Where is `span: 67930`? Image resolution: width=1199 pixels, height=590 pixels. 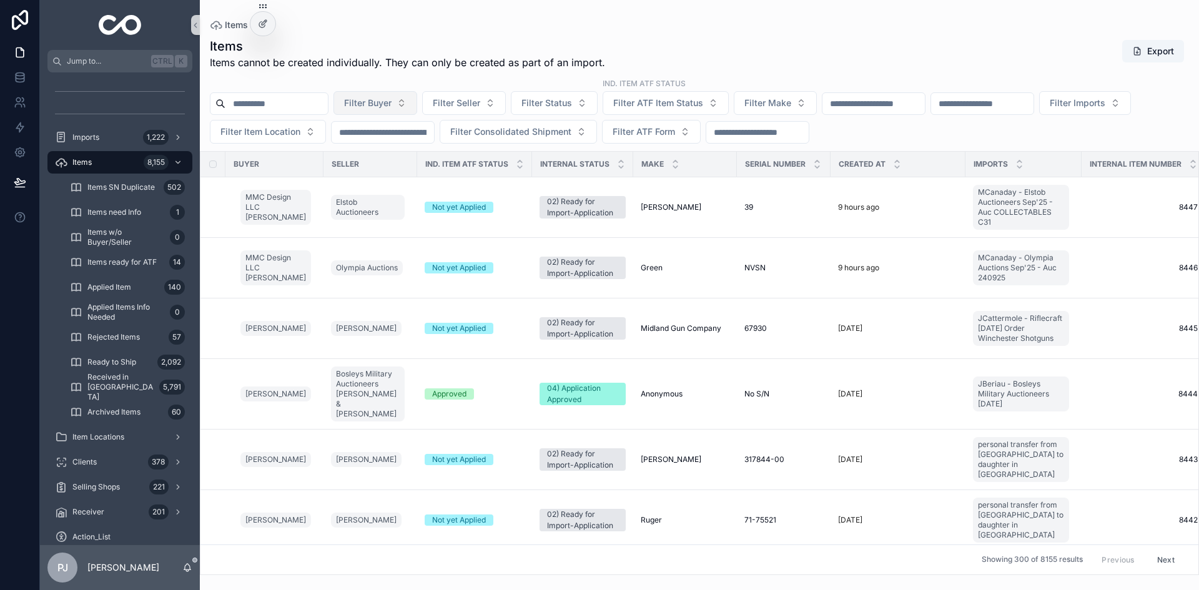 span: 67930 is located at coordinates (756, 329).